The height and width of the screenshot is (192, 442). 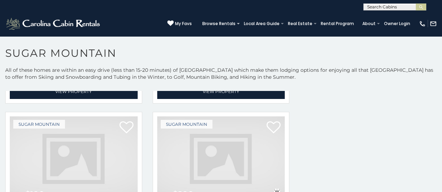 What do you see at coordinates (433, 24) in the screenshot?
I see `img: mail-regular-white.png` at bounding box center [433, 24].